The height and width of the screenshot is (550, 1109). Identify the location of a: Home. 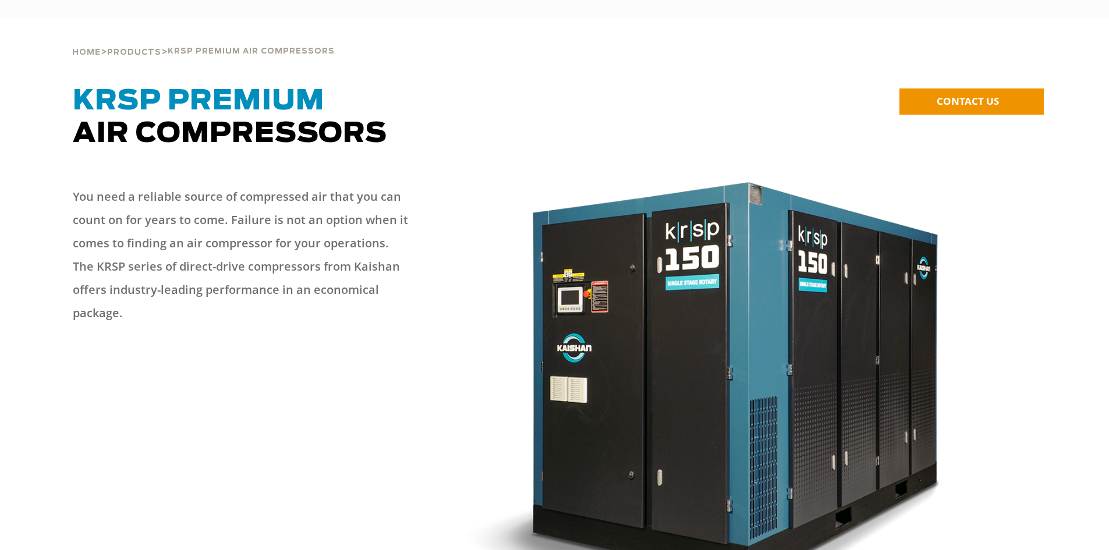
(86, 52).